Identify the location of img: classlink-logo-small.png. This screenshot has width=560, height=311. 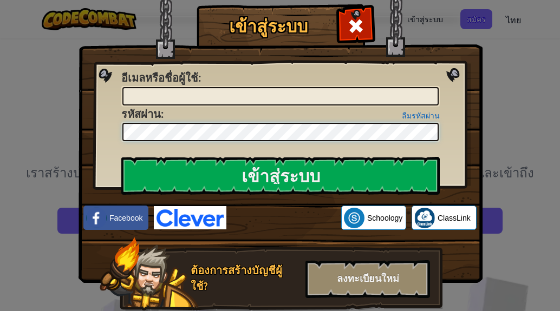
(425, 218).